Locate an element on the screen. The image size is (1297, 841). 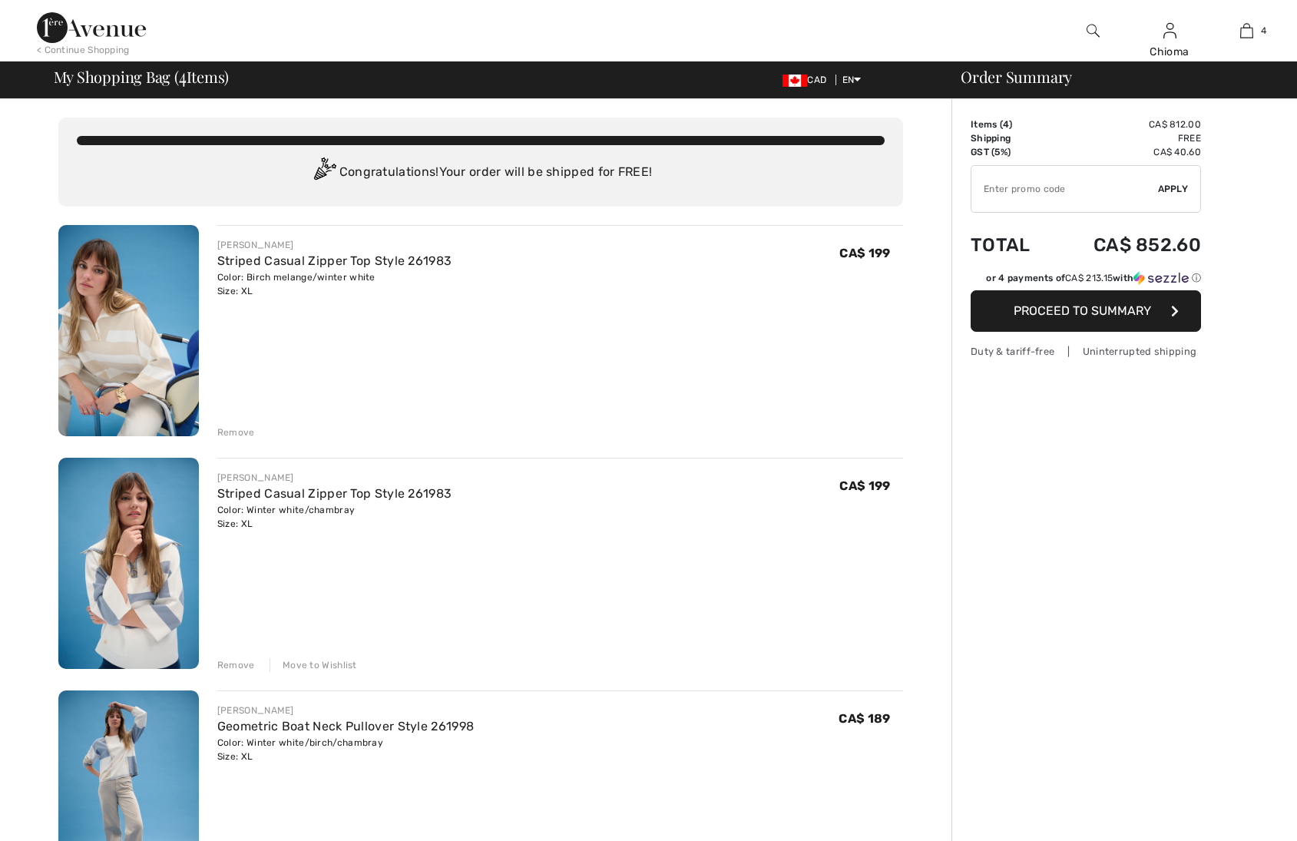
input: Promo code is located at coordinates (1064, 189).